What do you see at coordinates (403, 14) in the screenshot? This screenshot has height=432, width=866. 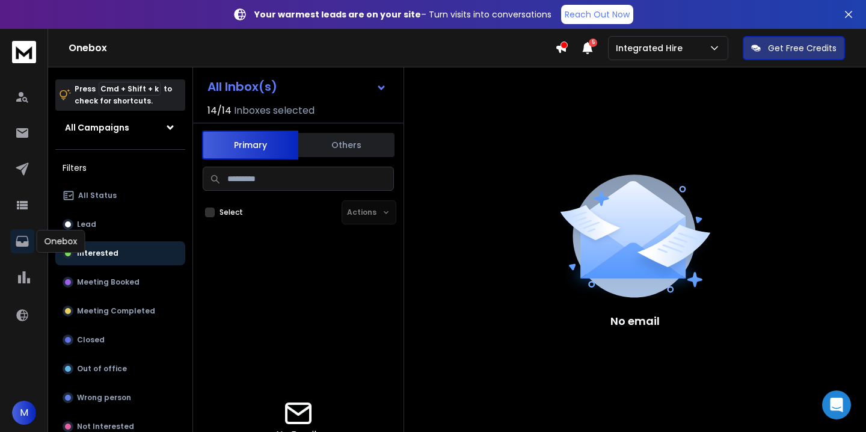 I see `p: – Turn visits into conversations` at bounding box center [403, 14].